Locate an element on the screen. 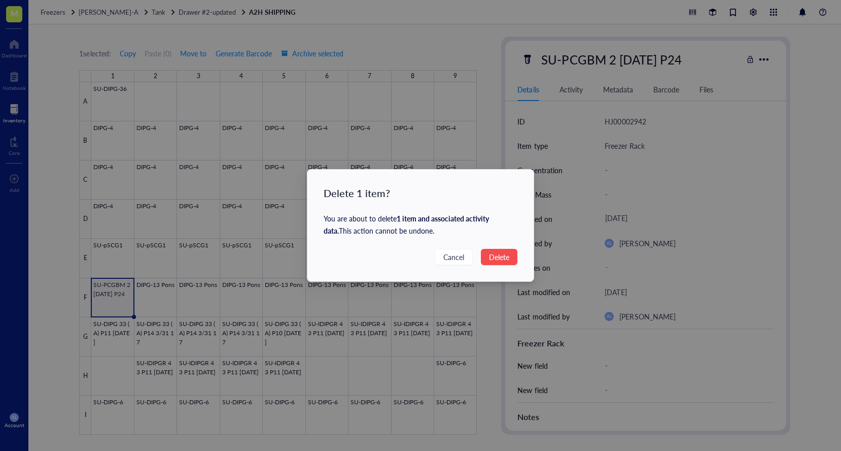 The height and width of the screenshot is (451, 841). div: You are about to delete This action cannot be undone. is located at coordinates (421, 224).